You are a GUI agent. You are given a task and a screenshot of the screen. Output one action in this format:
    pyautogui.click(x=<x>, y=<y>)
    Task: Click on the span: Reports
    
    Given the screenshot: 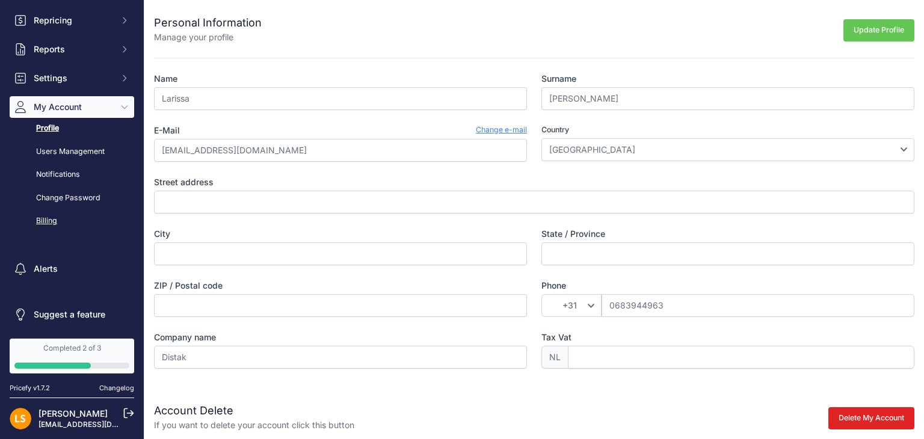 What is the action you would take?
    pyautogui.click(x=73, y=49)
    